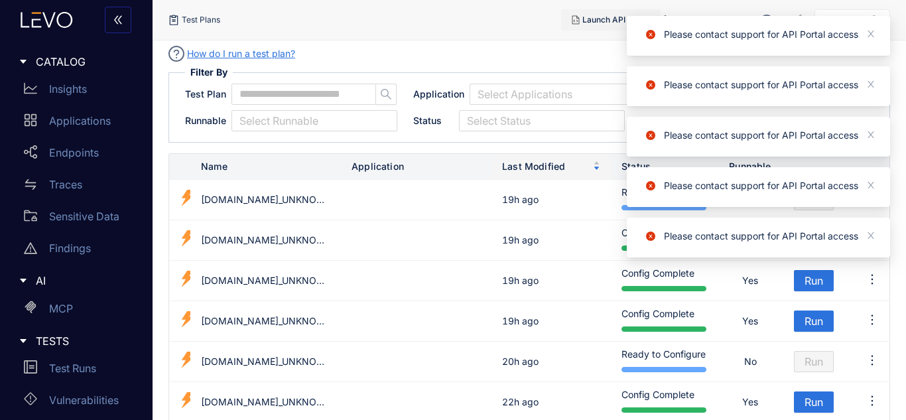 The height and width of the screenshot is (420, 906). Describe the element at coordinates (79, 123) in the screenshot. I see `a: Applications` at that location.